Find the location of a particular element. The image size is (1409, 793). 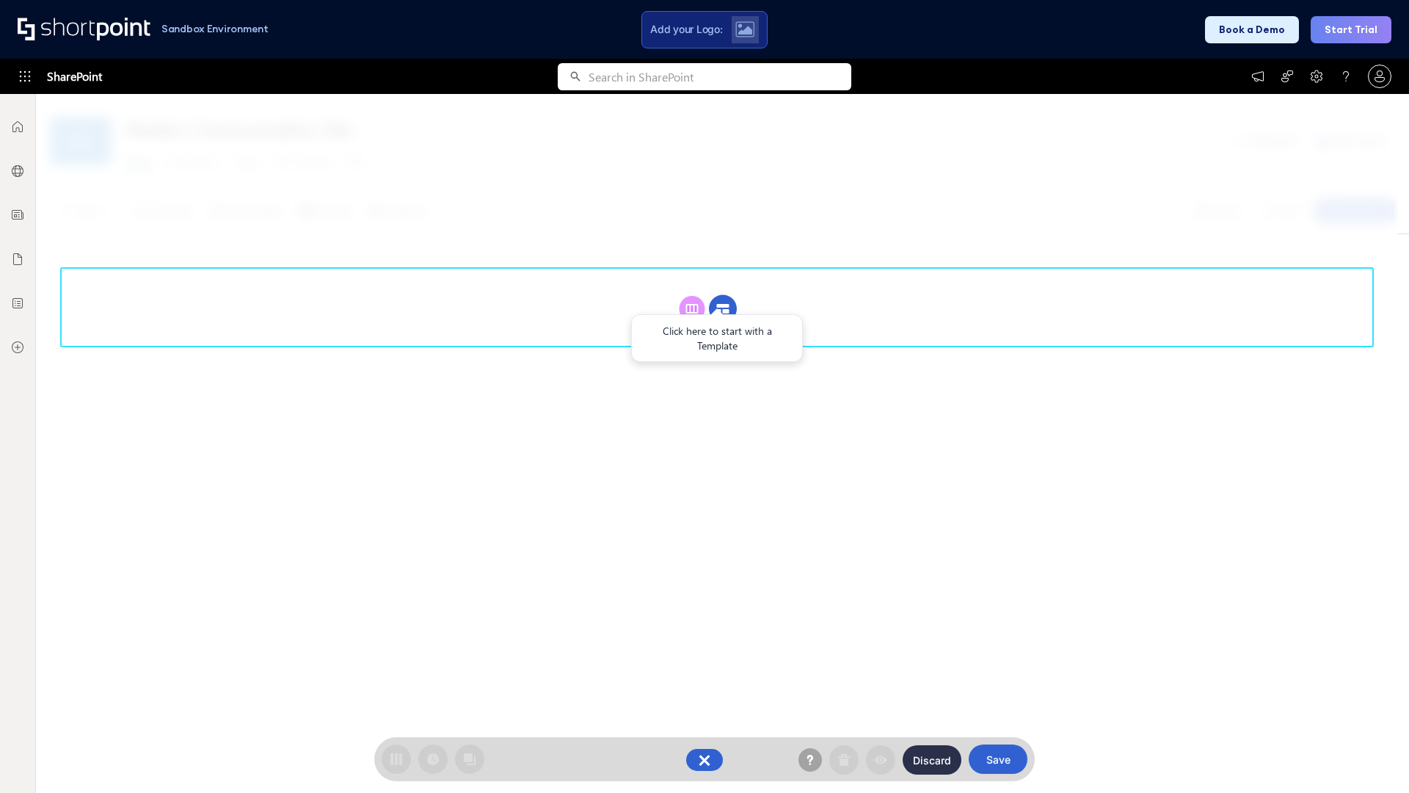

h1: Sandbox Environment is located at coordinates (215, 29).